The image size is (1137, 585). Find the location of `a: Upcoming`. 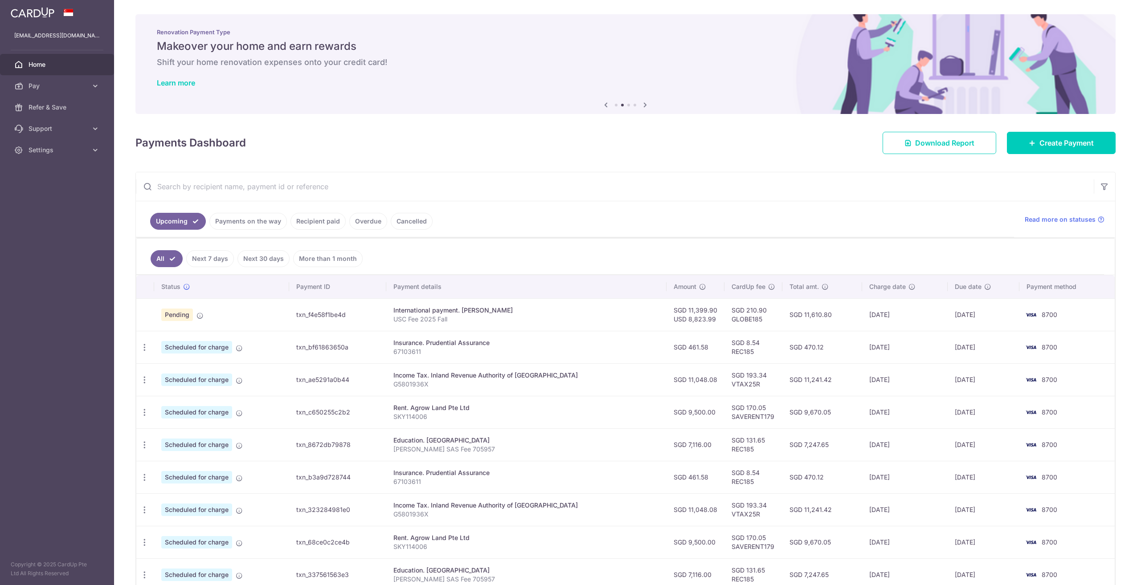

a: Upcoming is located at coordinates (178, 221).